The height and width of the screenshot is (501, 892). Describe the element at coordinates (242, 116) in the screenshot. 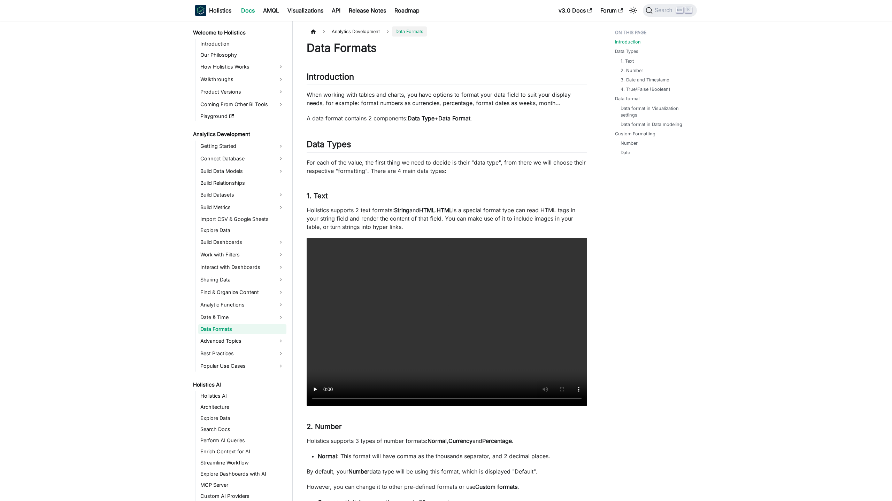

I see `a: Playground` at that location.